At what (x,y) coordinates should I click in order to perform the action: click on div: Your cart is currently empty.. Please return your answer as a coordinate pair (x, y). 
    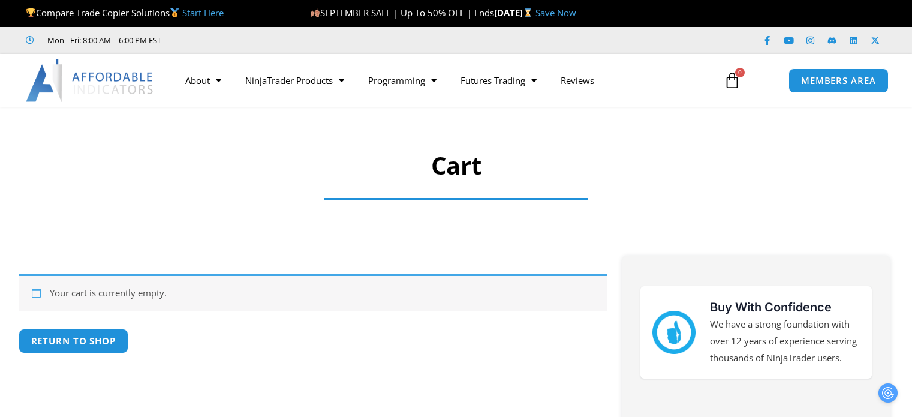
    Looking at the image, I should click on (313, 292).